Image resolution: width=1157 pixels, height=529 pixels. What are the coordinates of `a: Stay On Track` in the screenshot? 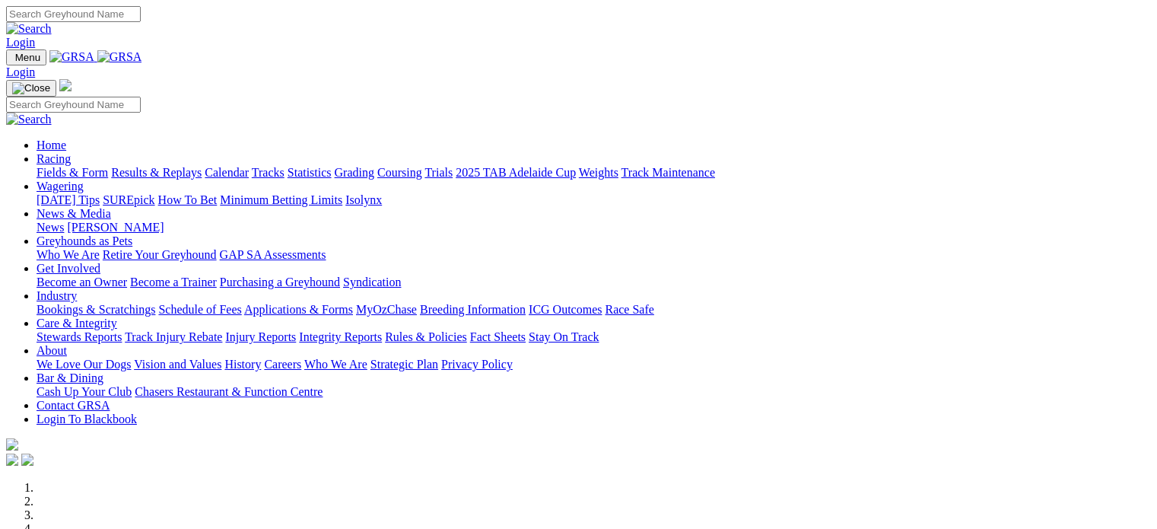 It's located at (564, 336).